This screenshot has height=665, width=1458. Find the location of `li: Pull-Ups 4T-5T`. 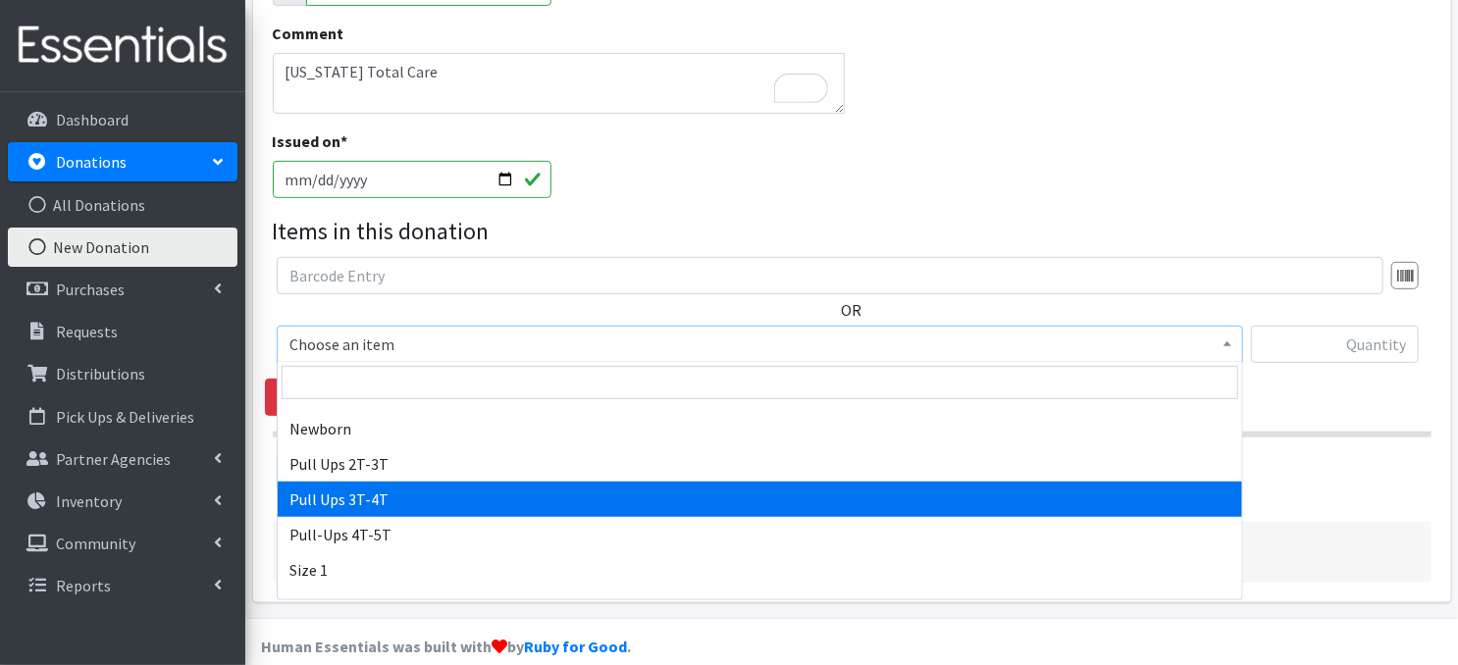

li: Pull-Ups 4T-5T is located at coordinates (760, 535).